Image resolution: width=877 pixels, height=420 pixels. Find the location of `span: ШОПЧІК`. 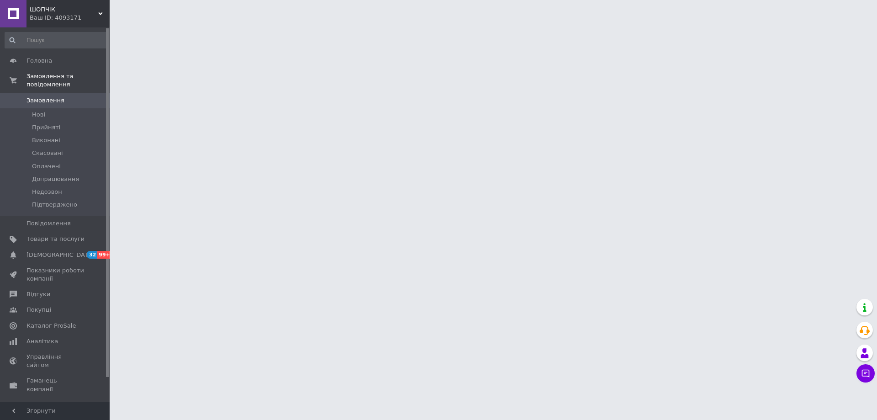

span: ШОПЧІК is located at coordinates (64, 10).